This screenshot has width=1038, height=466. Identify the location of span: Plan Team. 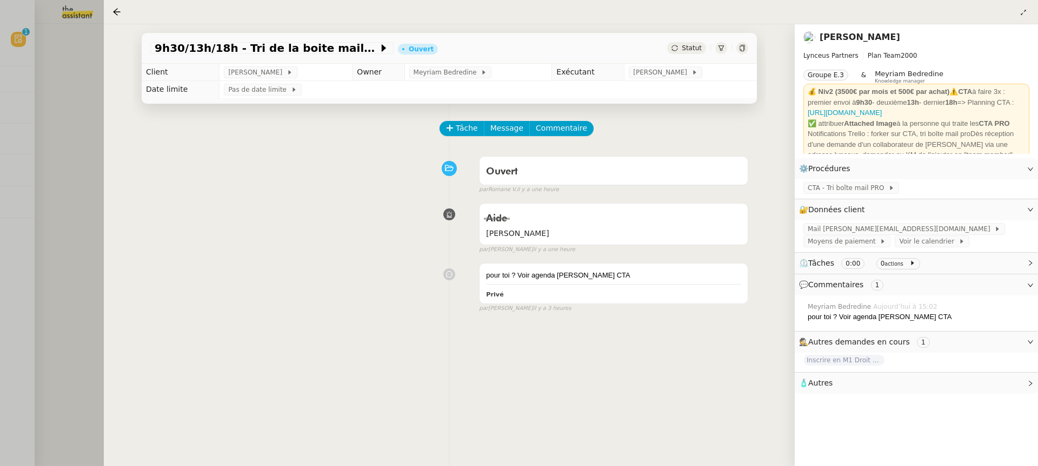
(884, 56).